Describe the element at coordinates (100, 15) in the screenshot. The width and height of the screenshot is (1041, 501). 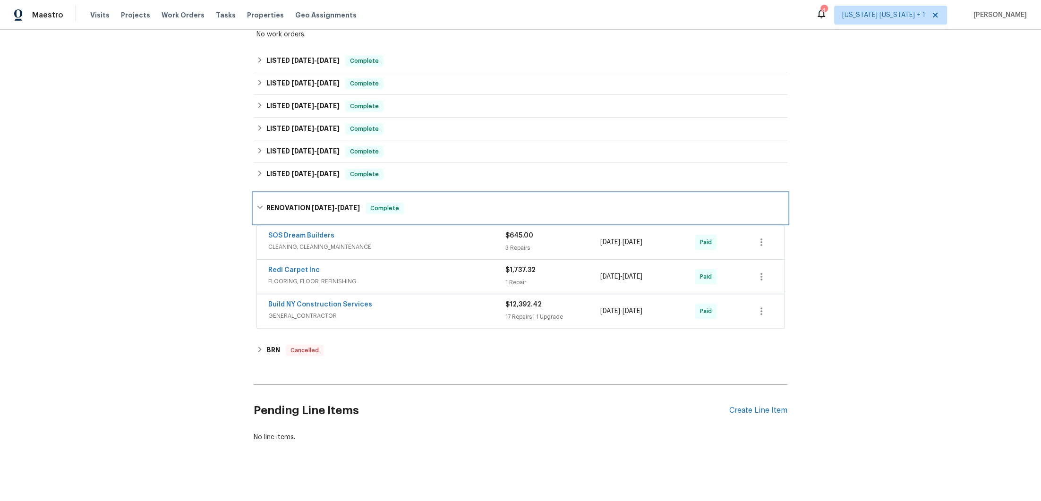
I see `span: Visits` at that location.